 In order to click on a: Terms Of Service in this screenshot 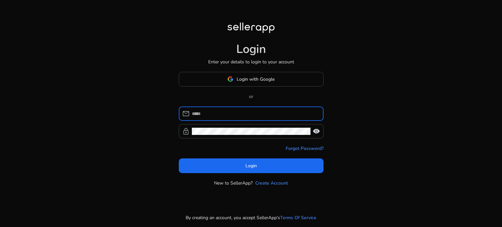, I will do `click(298, 218)`.